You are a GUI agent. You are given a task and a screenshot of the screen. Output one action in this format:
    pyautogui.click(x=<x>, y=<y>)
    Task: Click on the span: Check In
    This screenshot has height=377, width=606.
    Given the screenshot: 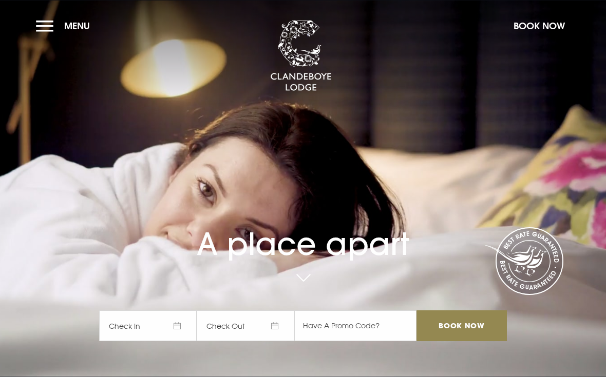 What is the action you would take?
    pyautogui.click(x=148, y=326)
    